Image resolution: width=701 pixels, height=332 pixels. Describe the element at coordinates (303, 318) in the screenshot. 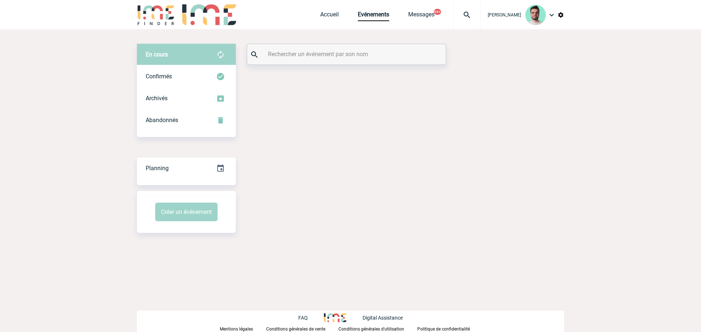

I see `p: FAQ` at that location.